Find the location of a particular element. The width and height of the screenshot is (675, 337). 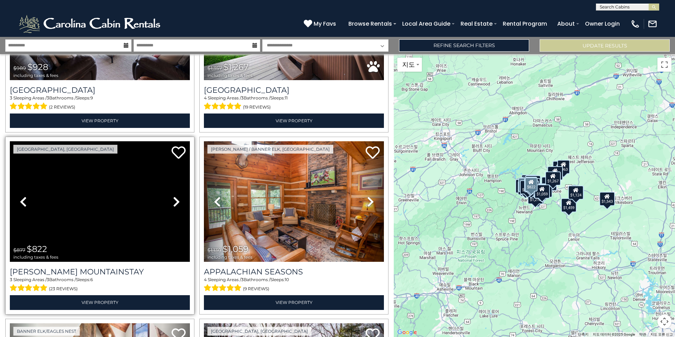

a: Real Estate is located at coordinates (476, 24).